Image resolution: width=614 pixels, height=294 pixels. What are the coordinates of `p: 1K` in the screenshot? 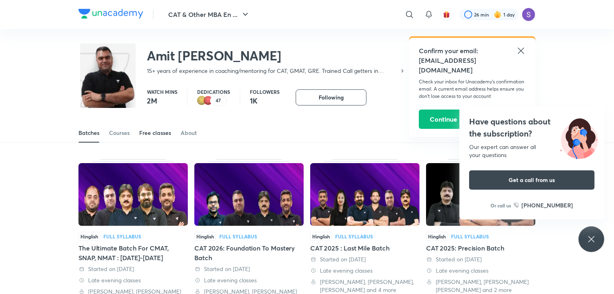 It's located at (265, 101).